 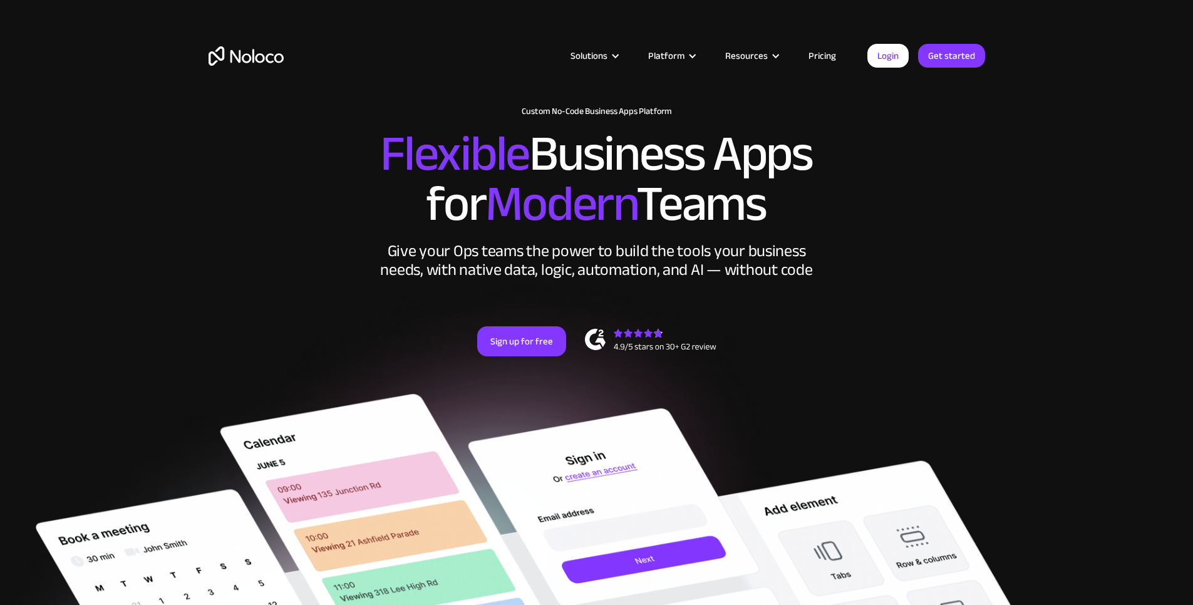 I want to click on h2: Business Apps for Teams, so click(x=597, y=179).